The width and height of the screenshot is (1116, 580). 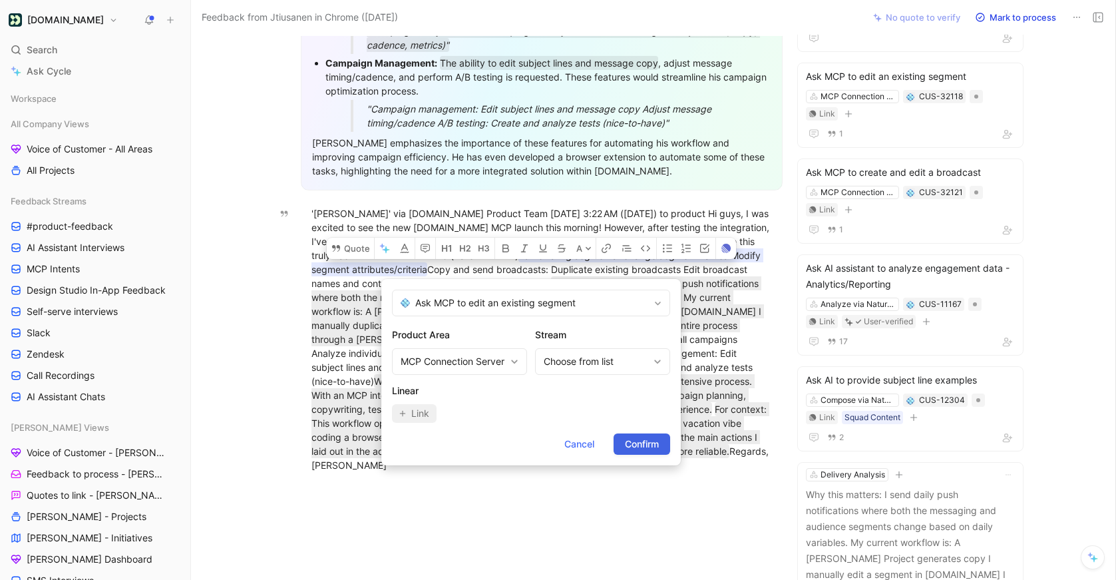 I want to click on div: MCP Connection Server, so click(x=452, y=361).